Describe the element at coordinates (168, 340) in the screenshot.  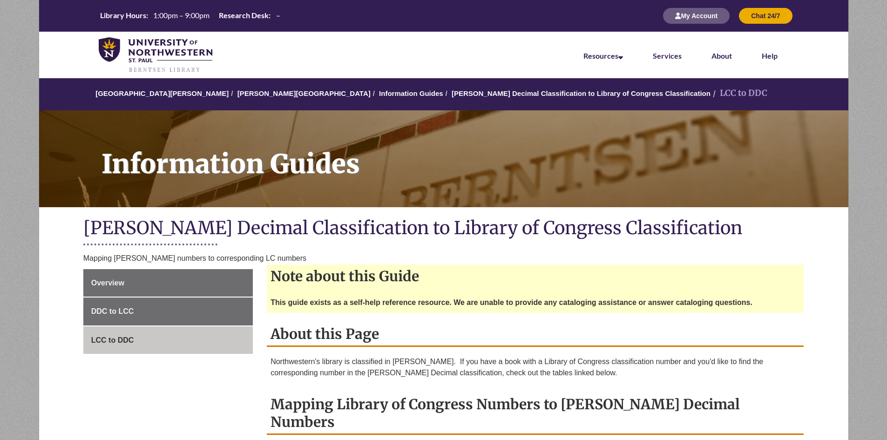
I see `a: LCC to DDC` at that location.